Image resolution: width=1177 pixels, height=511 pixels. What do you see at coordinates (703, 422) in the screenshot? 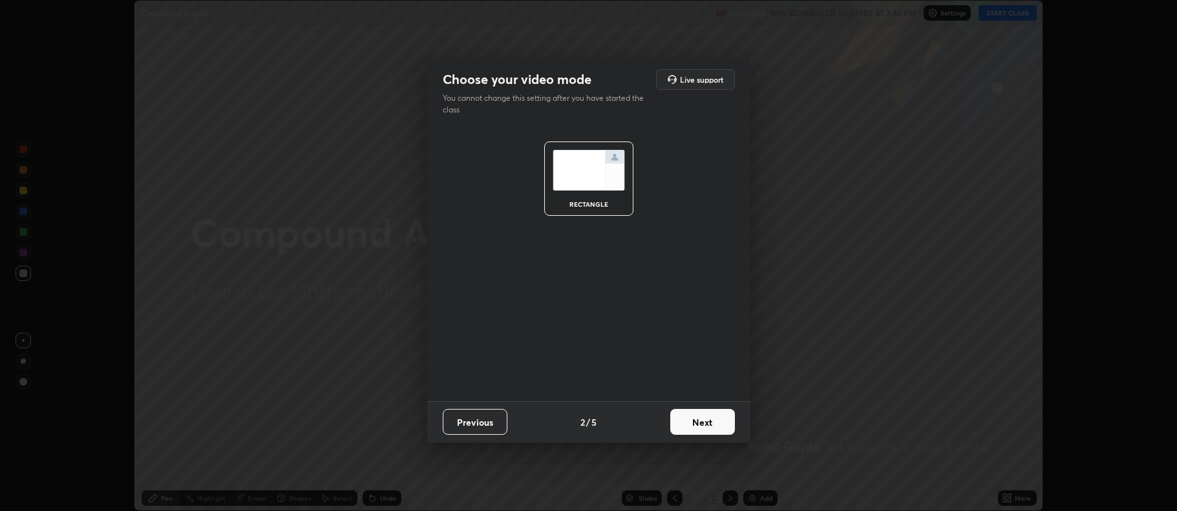
I see `button: Next` at bounding box center [703, 422].